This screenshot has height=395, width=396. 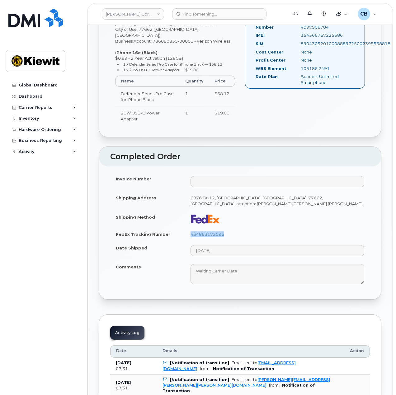 I want to click on span: 6784, so click(x=210, y=24).